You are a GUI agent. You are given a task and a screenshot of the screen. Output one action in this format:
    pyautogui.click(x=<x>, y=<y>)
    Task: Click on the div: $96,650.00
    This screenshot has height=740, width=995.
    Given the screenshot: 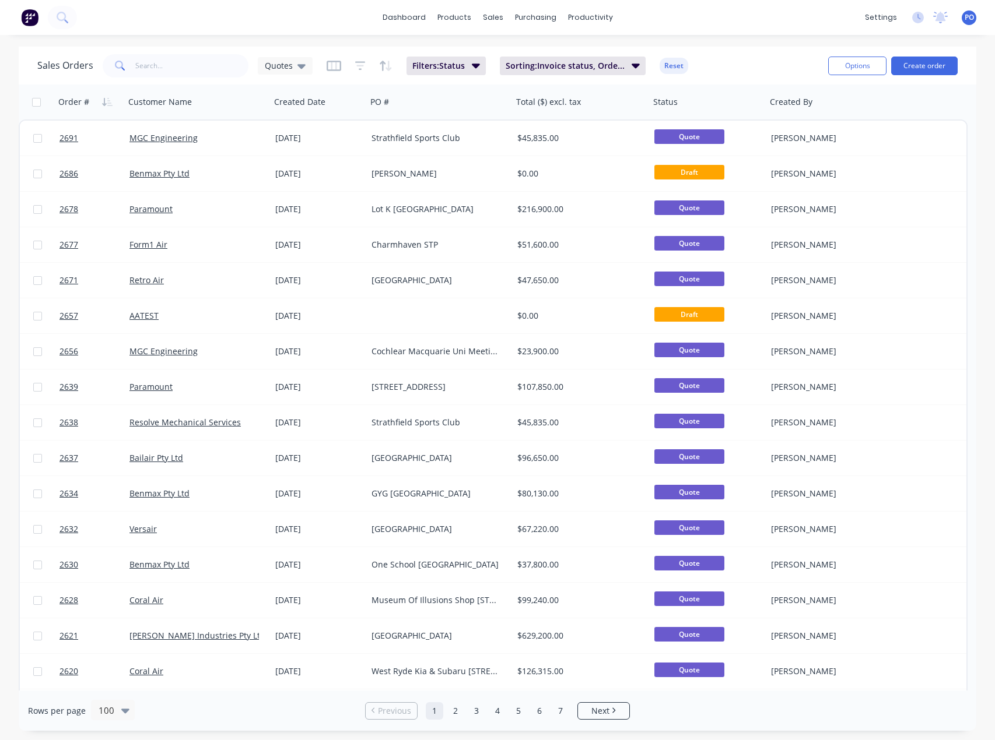 What is the action you would take?
    pyautogui.click(x=578, y=458)
    